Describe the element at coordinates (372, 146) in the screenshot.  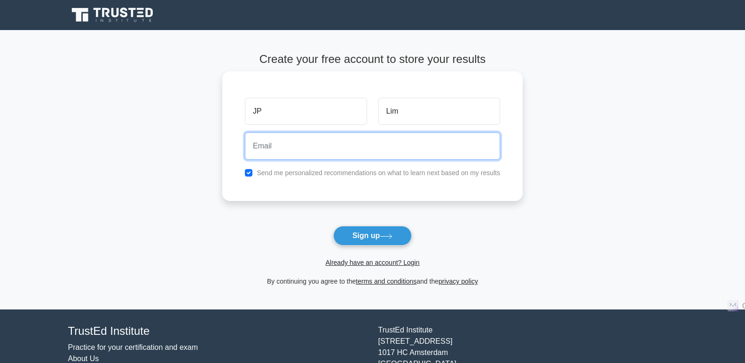
I see `input: Email` at that location.